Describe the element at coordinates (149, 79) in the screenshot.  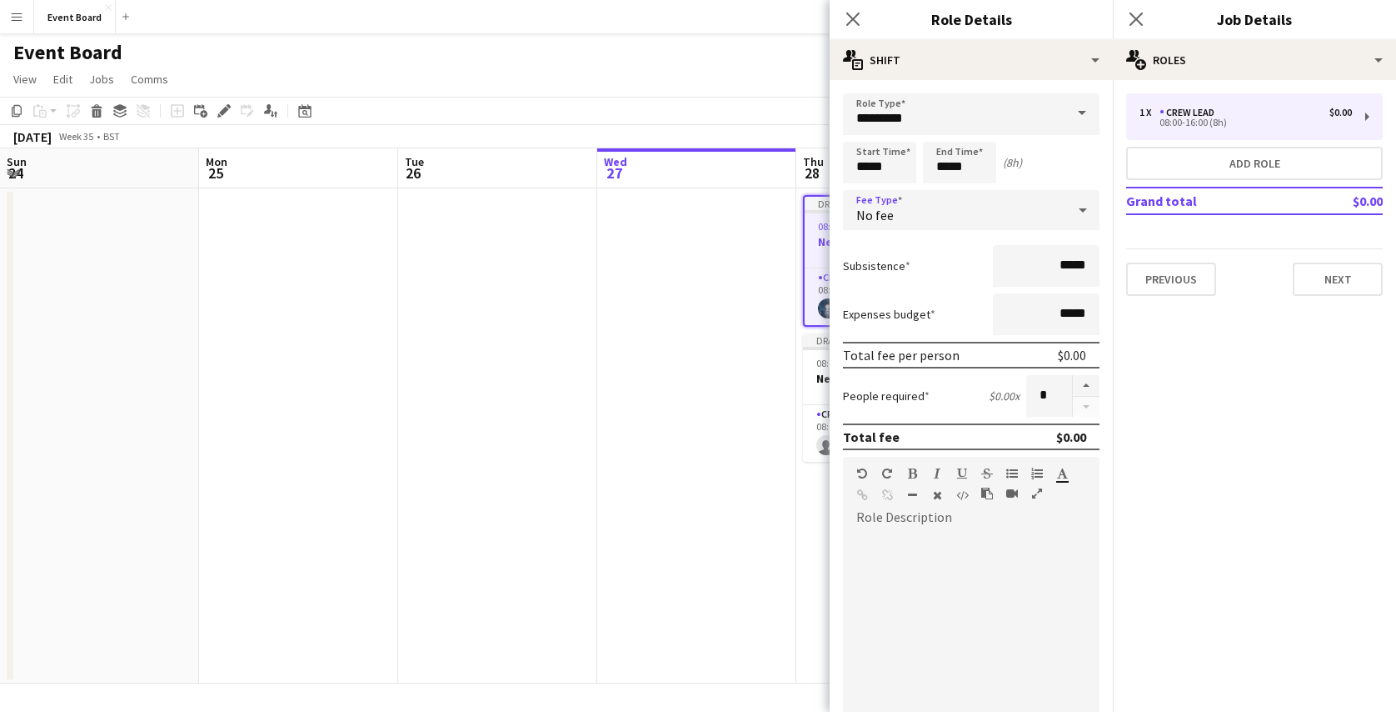
I see `span: Comms` at that location.